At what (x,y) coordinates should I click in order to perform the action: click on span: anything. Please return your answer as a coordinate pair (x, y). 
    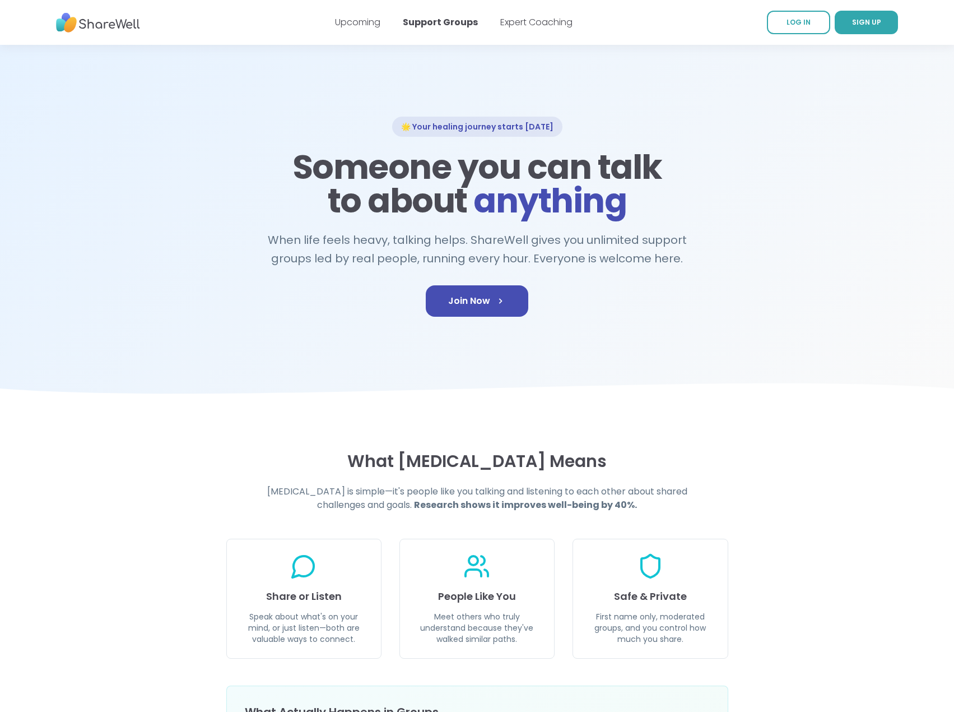
    Looking at the image, I should click on (550, 201).